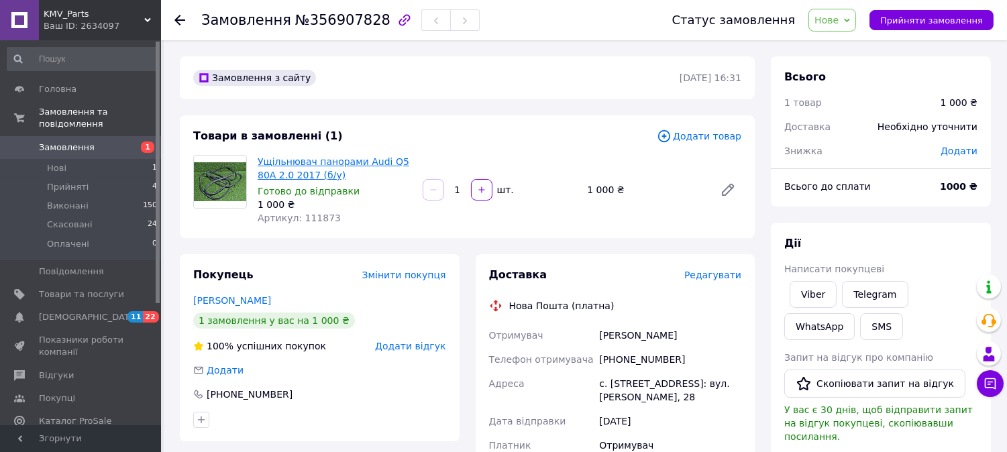  I want to click on div: Замовлення з сайту, so click(254, 78).